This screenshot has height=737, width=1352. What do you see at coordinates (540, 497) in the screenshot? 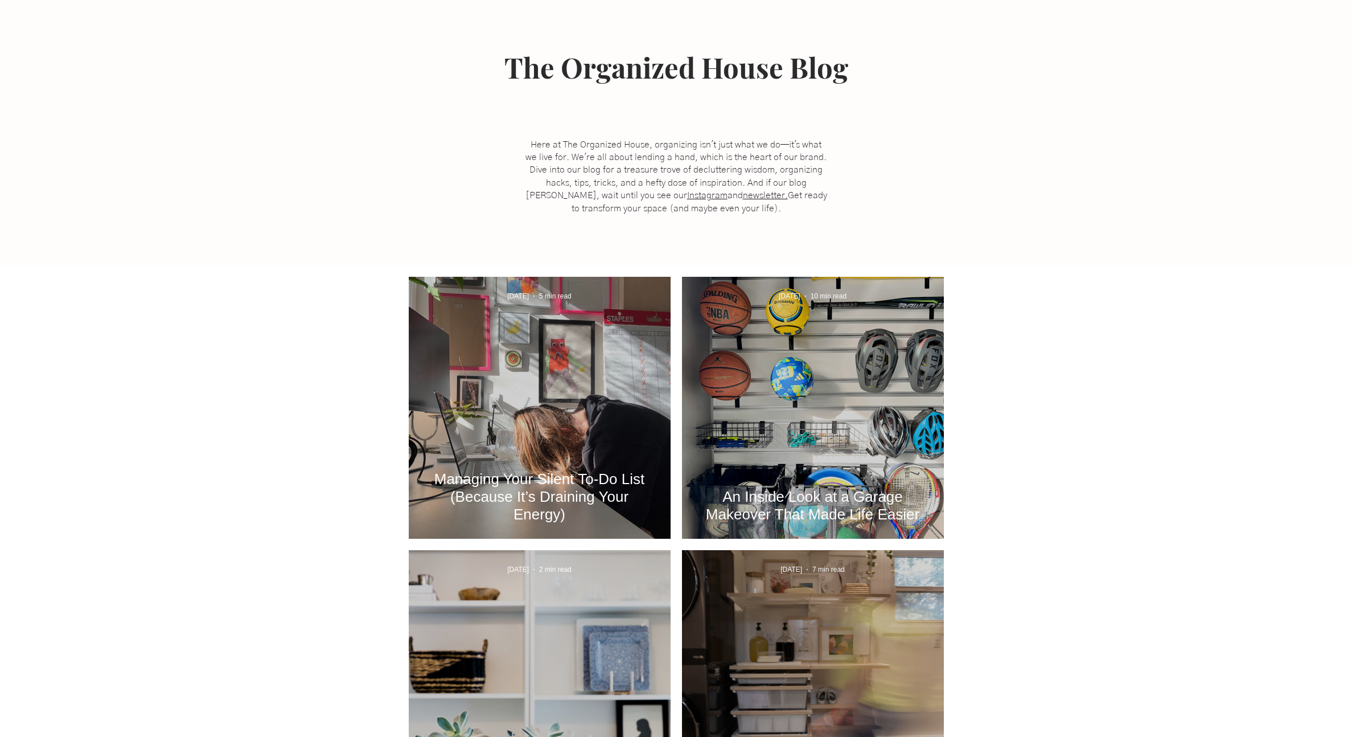
I see `h2: Managing Your Silent To-Do List (Because It’s Draining Your Energy)` at bounding box center [540, 497].